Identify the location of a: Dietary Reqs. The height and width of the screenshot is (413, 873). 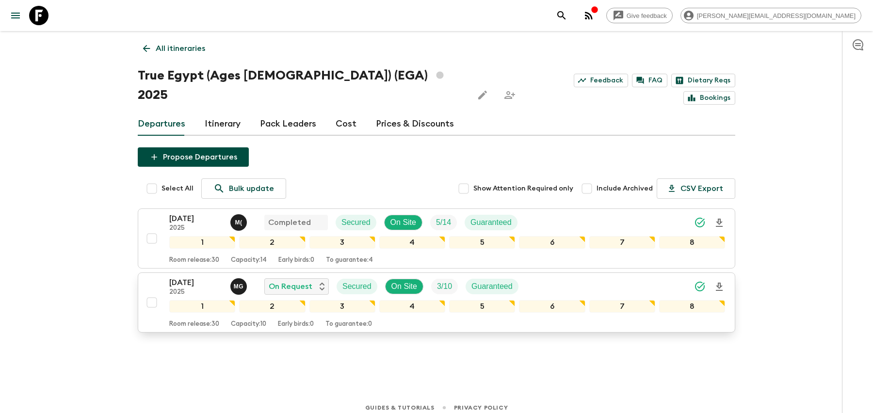
(704, 81).